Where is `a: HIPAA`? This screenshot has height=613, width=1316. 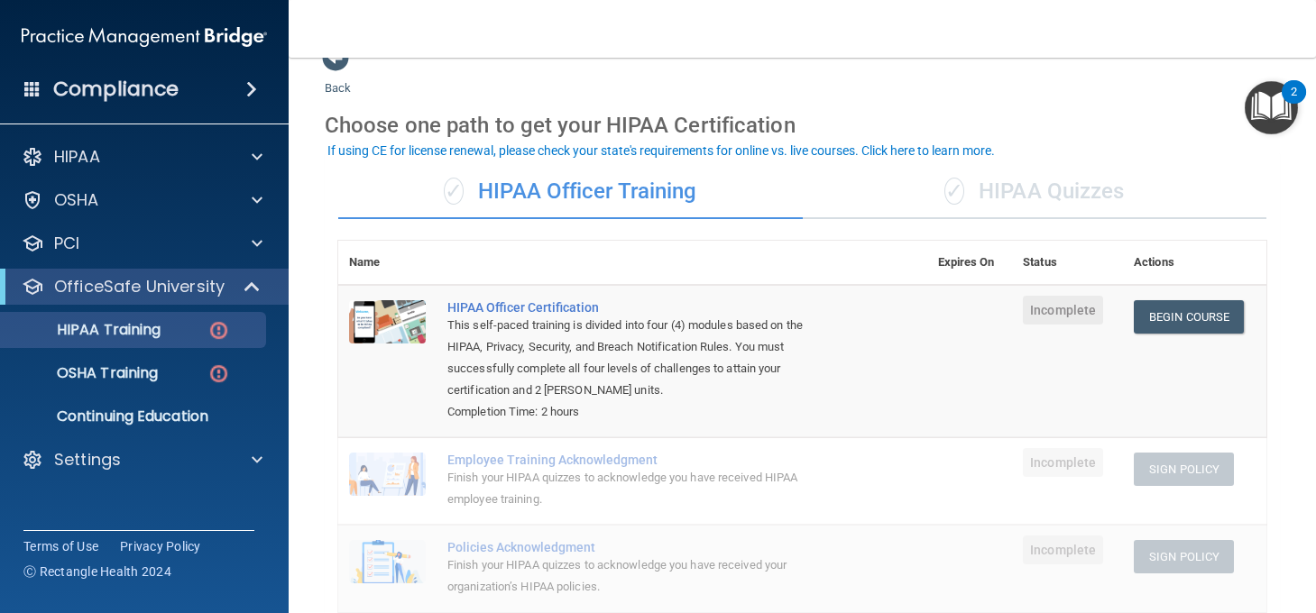 a: HIPAA is located at coordinates (142, 157).